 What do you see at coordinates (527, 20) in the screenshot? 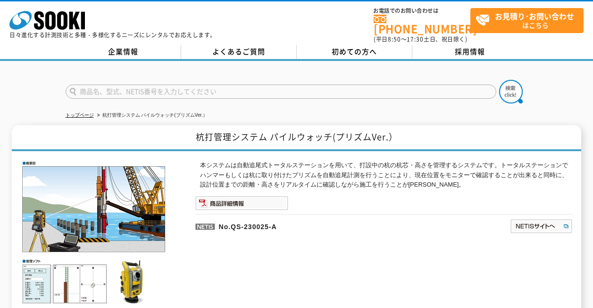
I see `a: お見積り･お問い合わせはこちら` at bounding box center [527, 20].